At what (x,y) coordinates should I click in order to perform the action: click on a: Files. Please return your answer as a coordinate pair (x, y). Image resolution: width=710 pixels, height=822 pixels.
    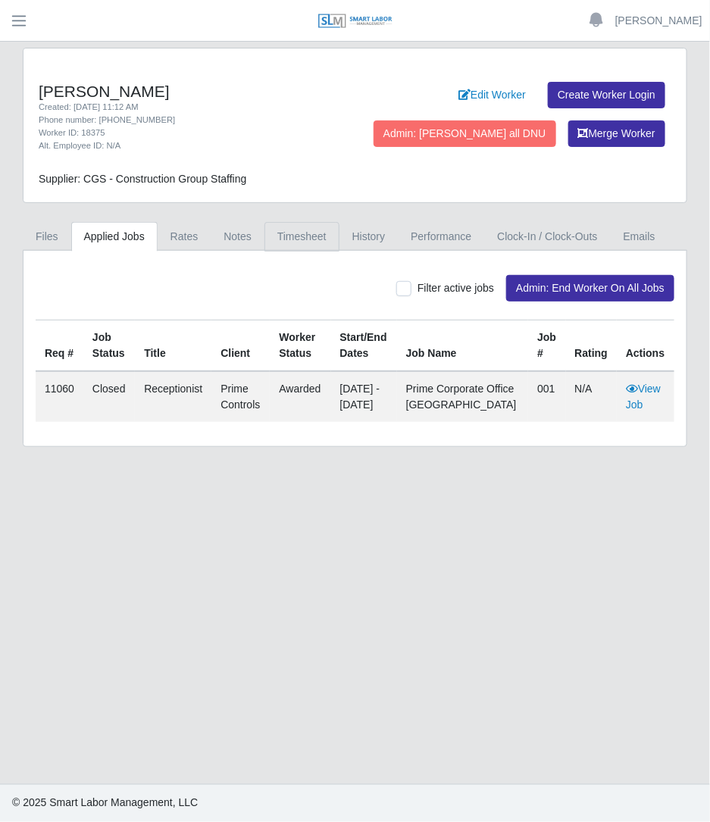
    Looking at the image, I should click on (47, 236).